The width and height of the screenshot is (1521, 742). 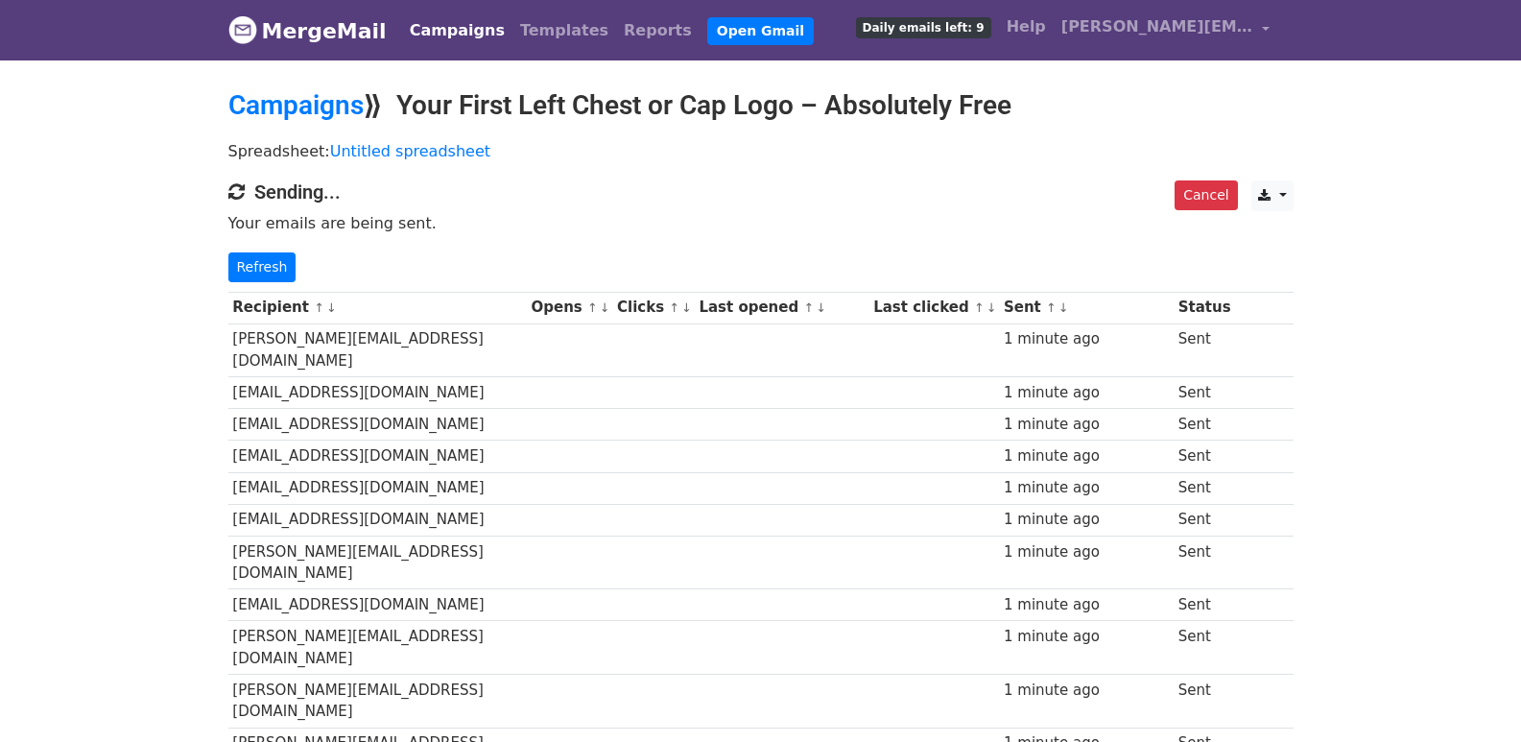 I want to click on h4: Sending..., so click(x=761, y=192).